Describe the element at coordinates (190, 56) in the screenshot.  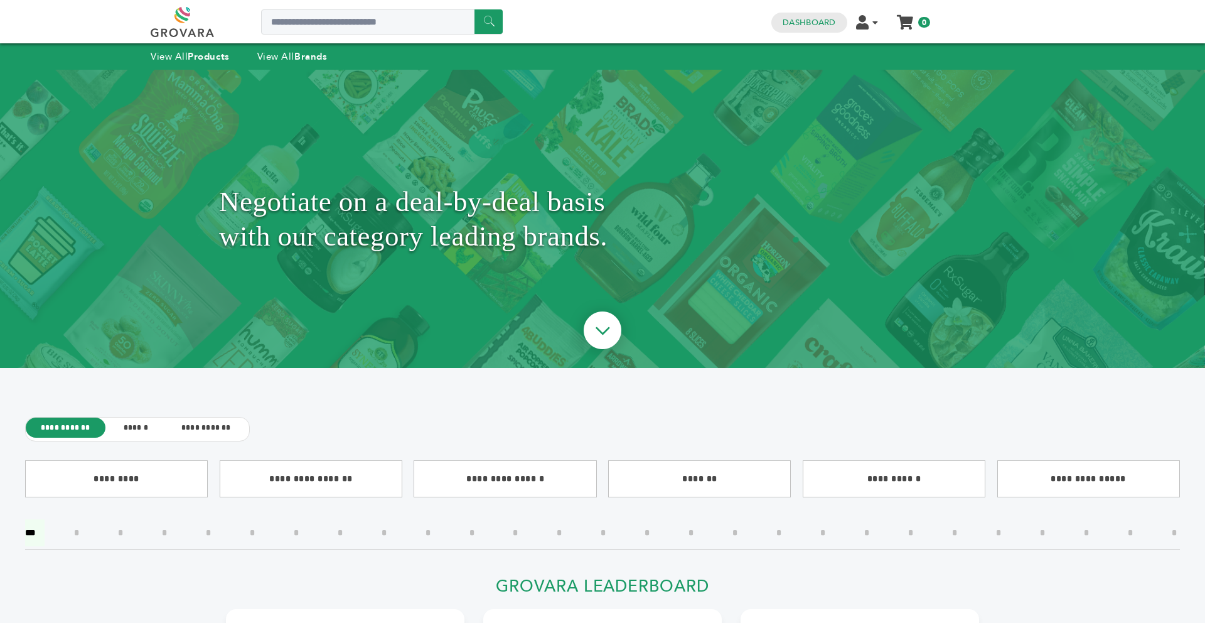
I see `a: View AllProducts` at that location.